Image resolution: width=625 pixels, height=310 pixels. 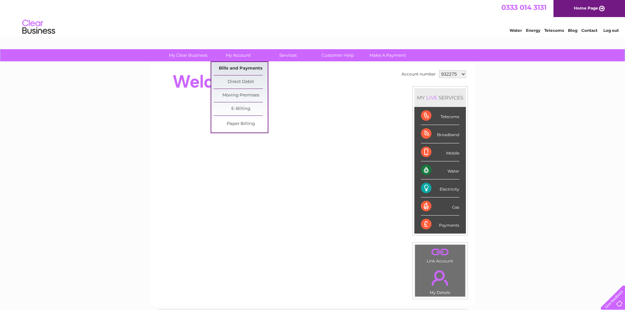 I want to click on div: LIVE, so click(x=432, y=98).